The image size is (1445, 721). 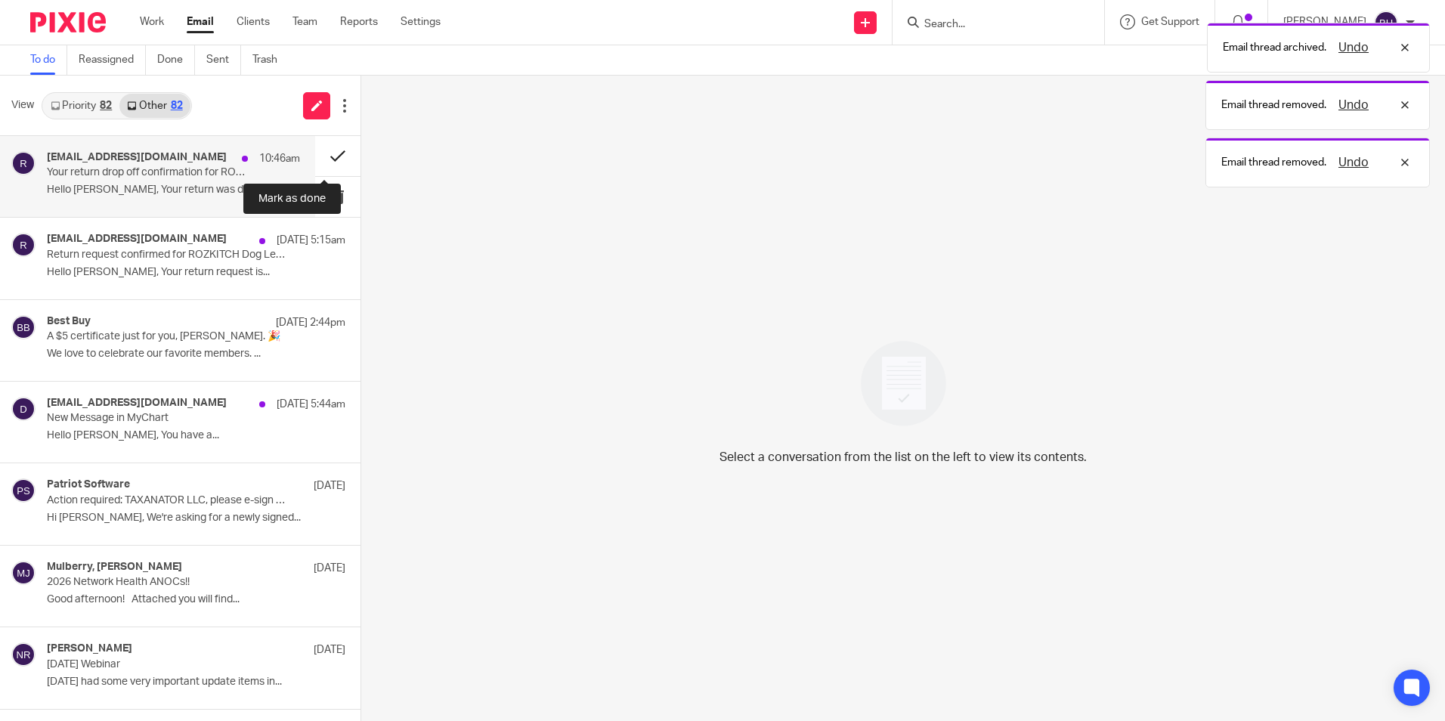 I want to click on p: New Message in MyChart, so click(x=166, y=418).